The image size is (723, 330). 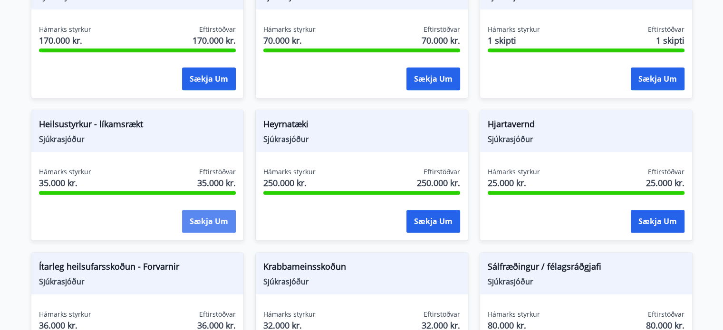 I want to click on span: Heilsustyrkur - líkamsrækt, so click(x=137, y=126).